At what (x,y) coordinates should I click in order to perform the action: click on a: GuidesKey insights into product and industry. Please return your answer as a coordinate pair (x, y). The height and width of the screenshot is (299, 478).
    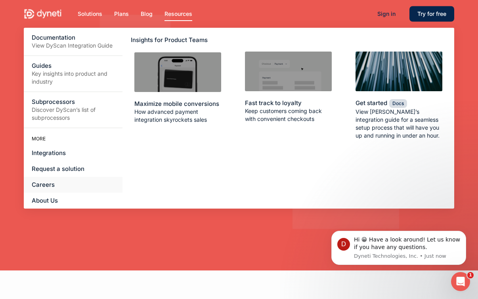
    Looking at the image, I should click on (73, 74).